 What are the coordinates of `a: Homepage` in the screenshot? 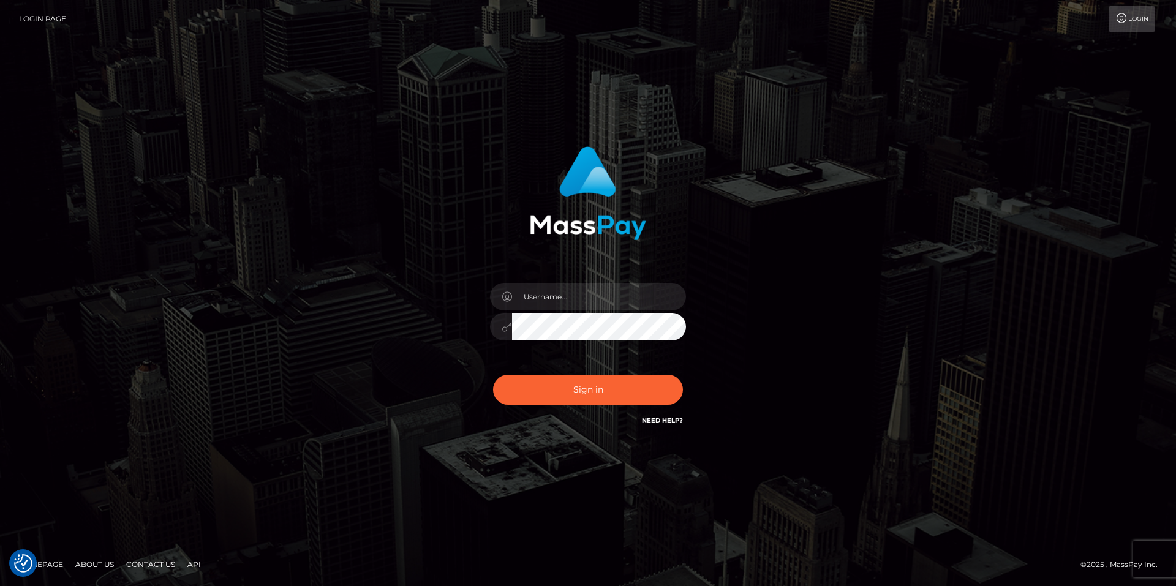 It's located at (40, 564).